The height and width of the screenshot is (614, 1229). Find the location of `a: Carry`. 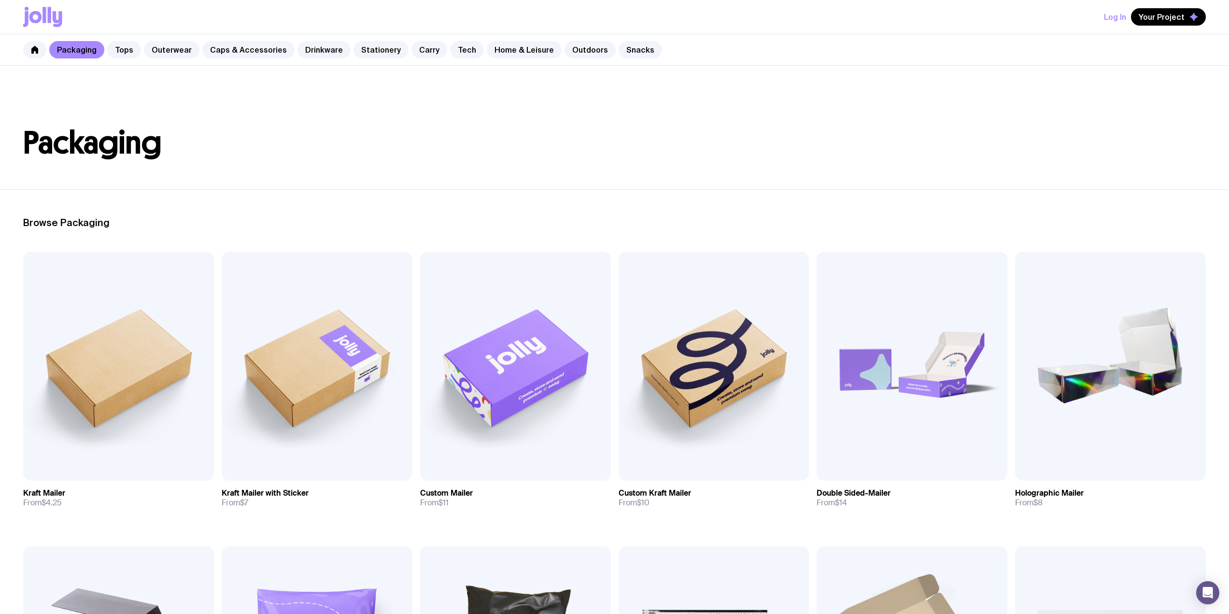

a: Carry is located at coordinates (429, 50).